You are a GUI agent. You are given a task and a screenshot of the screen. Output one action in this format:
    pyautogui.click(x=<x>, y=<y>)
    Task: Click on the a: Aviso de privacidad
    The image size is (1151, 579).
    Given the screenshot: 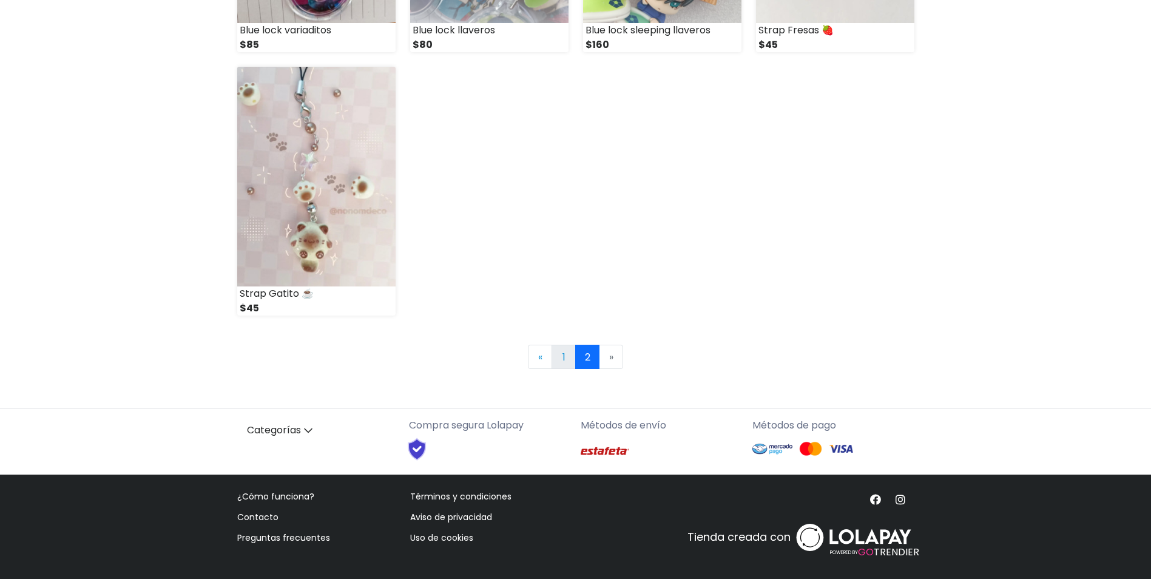 What is the action you would take?
    pyautogui.click(x=451, y=517)
    